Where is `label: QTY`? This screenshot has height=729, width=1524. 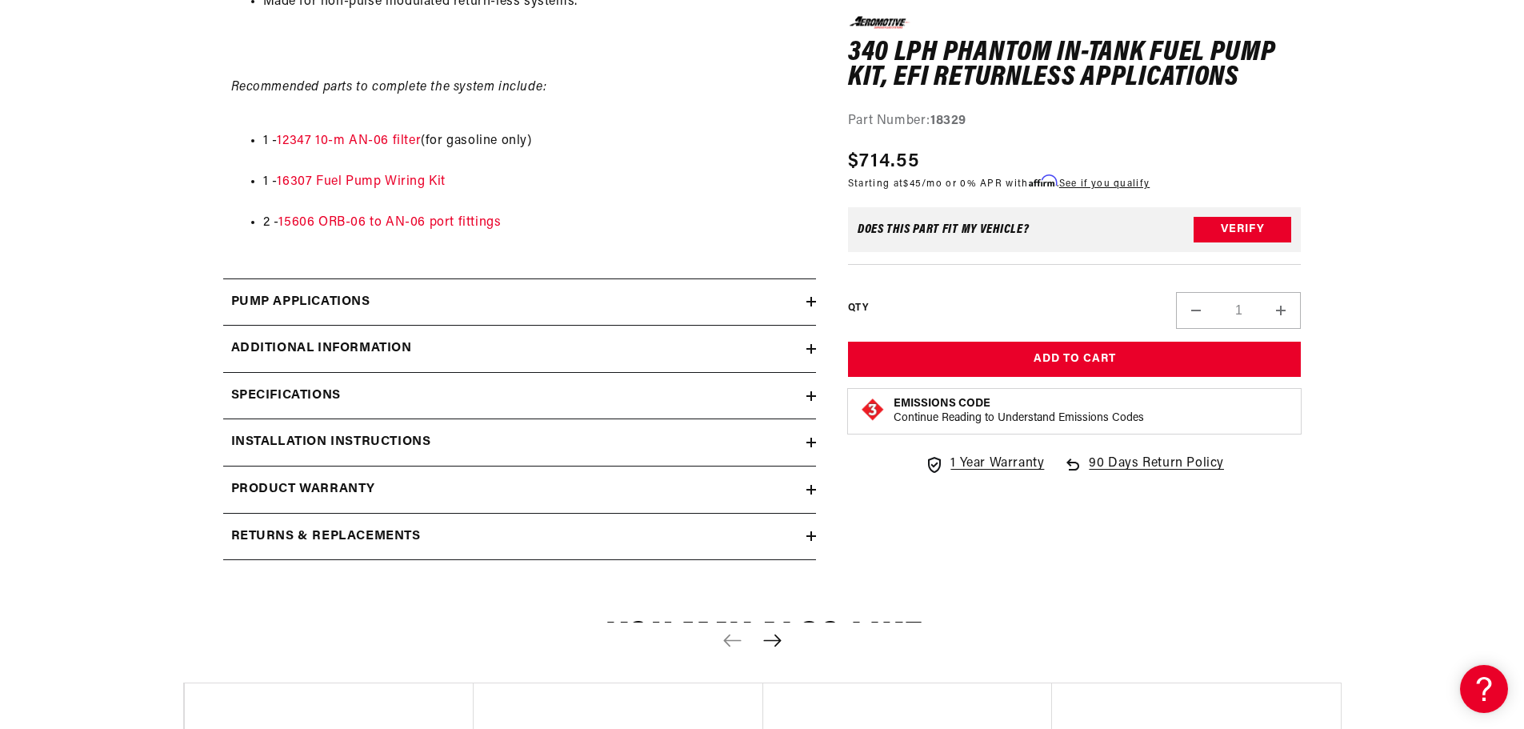 label: QTY is located at coordinates (858, 307).